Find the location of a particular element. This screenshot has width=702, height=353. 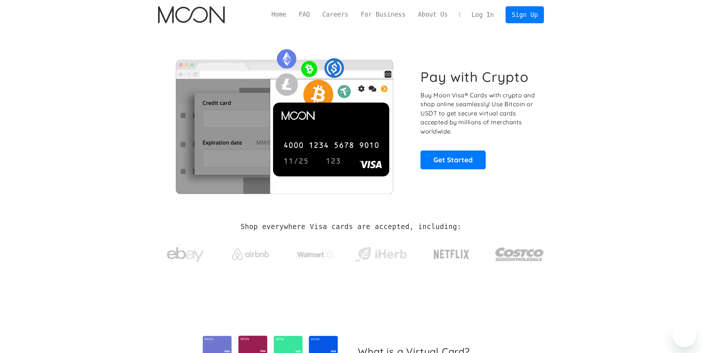

a: About Us is located at coordinates (433, 14).